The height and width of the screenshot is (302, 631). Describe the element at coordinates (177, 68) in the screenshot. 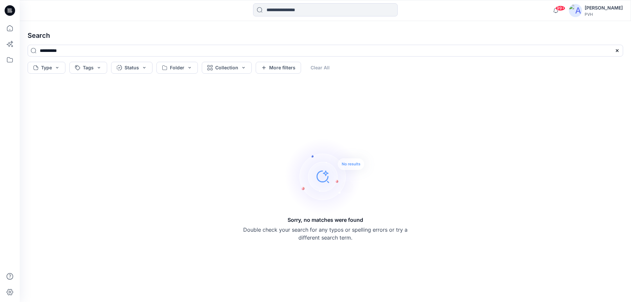

I see `button: Folder` at that location.